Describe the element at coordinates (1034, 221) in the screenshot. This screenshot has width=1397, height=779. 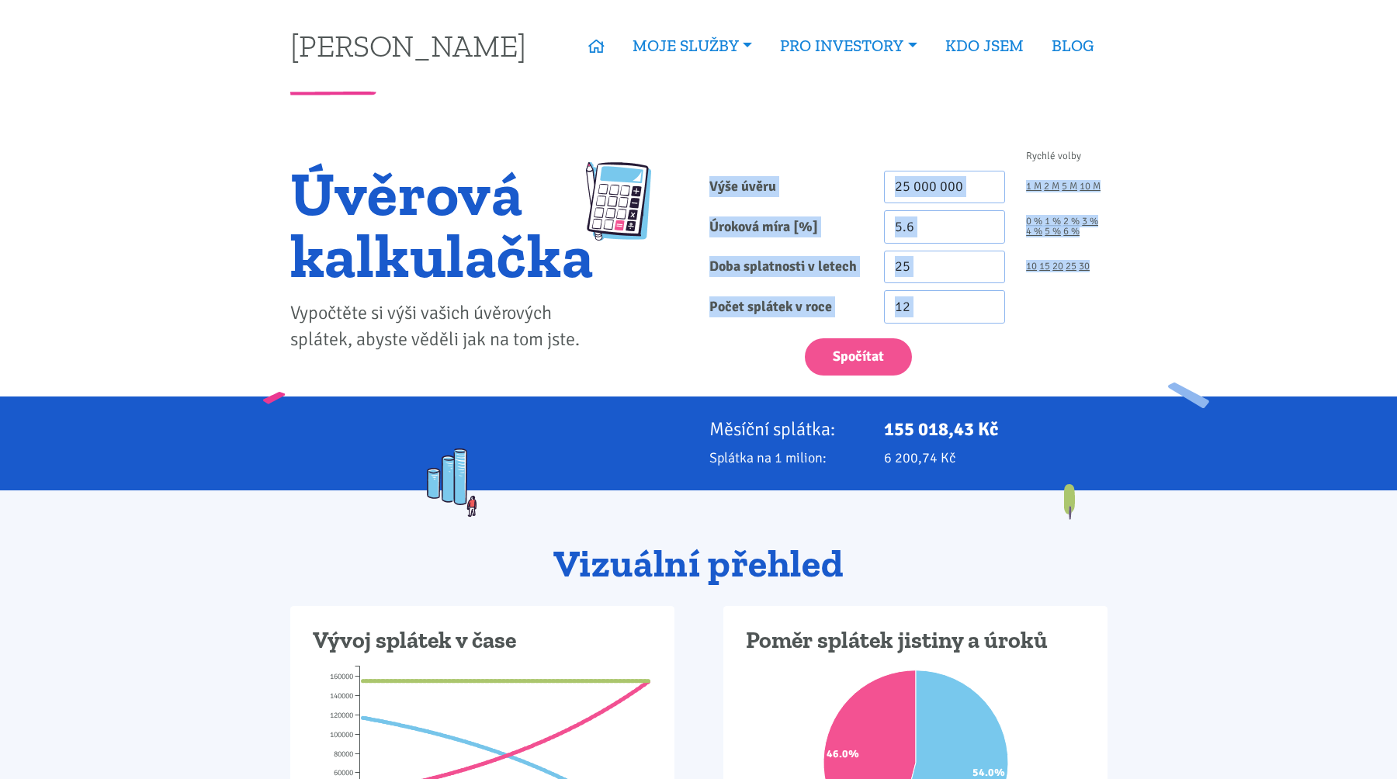
I see `a: 0 %` at that location.